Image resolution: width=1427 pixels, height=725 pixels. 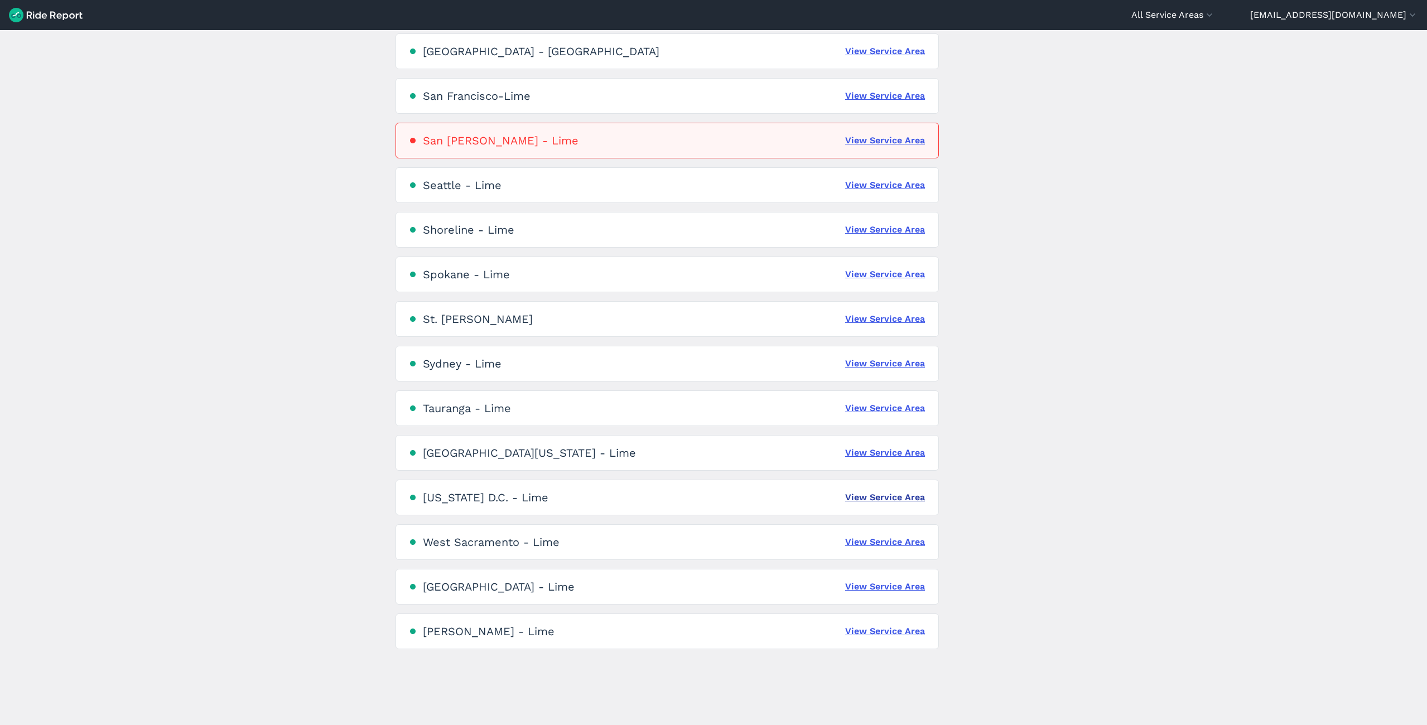 What do you see at coordinates (466, 275) in the screenshot?
I see `div: Spokane - Lime` at bounding box center [466, 275].